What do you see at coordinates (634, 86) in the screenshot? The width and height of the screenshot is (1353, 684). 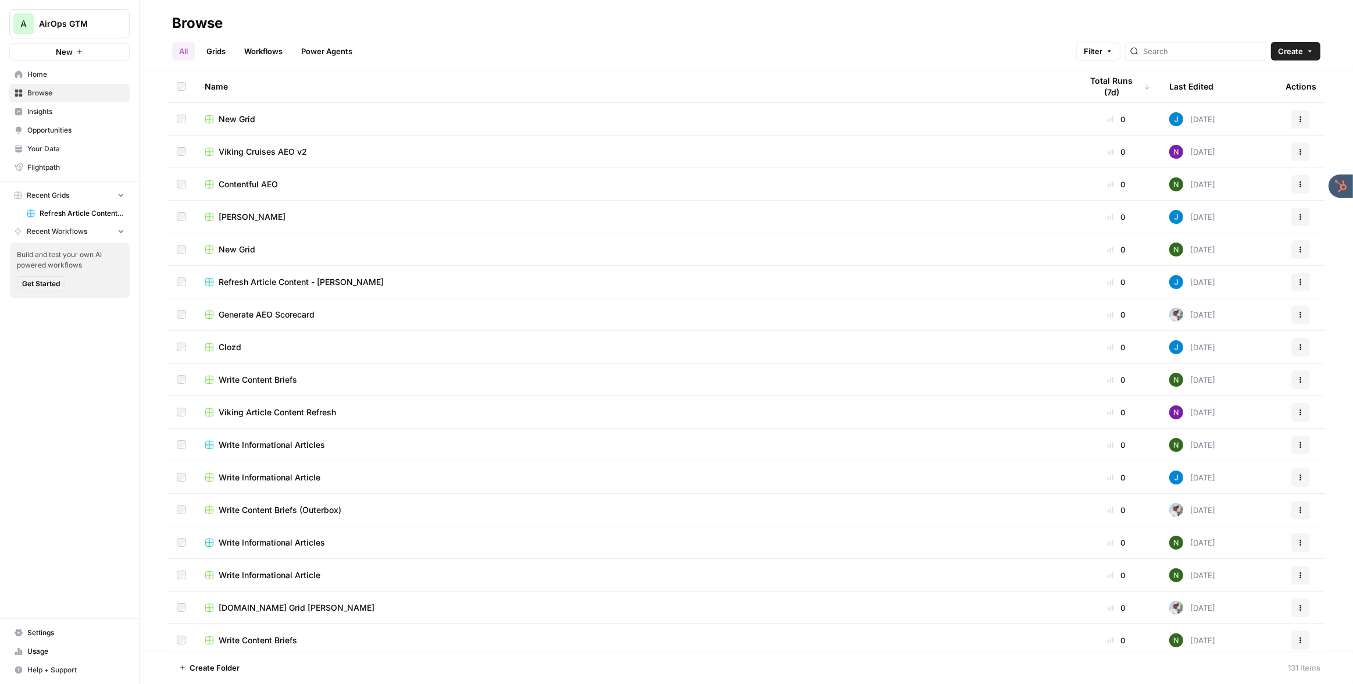 I see `div: Name` at bounding box center [634, 86].